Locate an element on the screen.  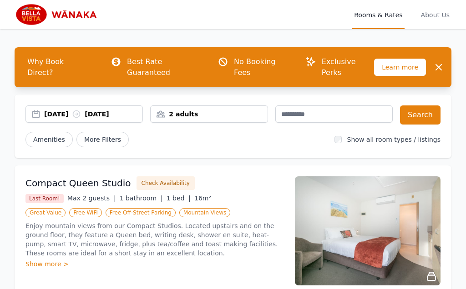
p: Enjoy mountain views from our Compact Studios. Located upstairs and on the ground floor, they fea... is located at coordinates (155, 240).